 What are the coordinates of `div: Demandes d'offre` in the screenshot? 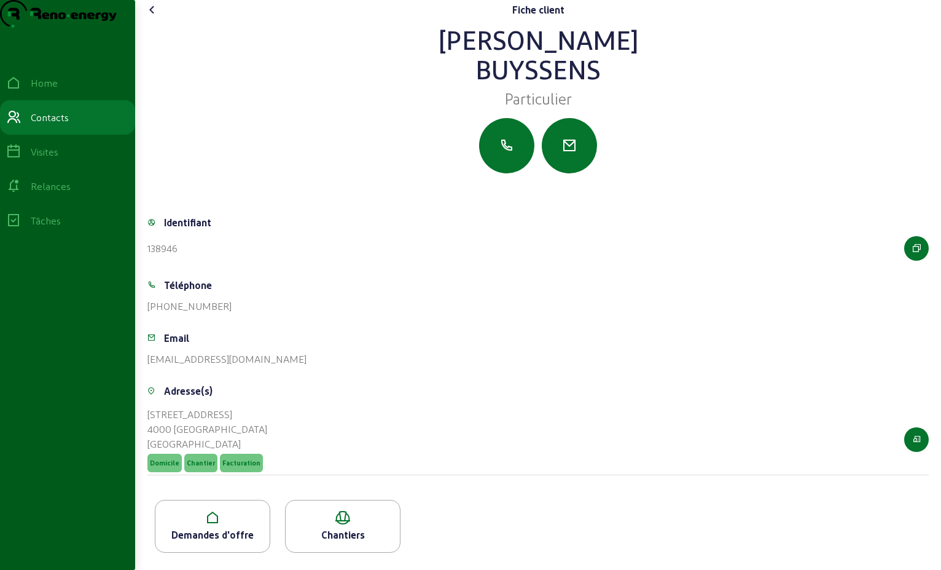 It's located at (213, 535).